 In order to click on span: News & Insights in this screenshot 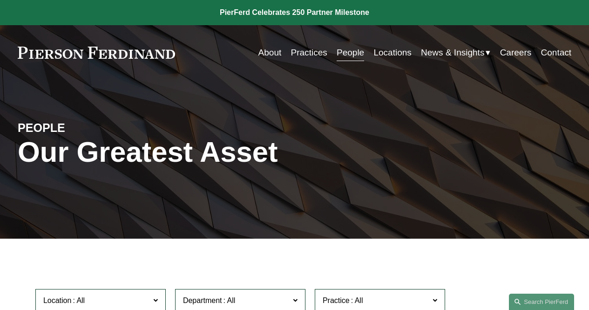, I will do `click(453, 53)`.